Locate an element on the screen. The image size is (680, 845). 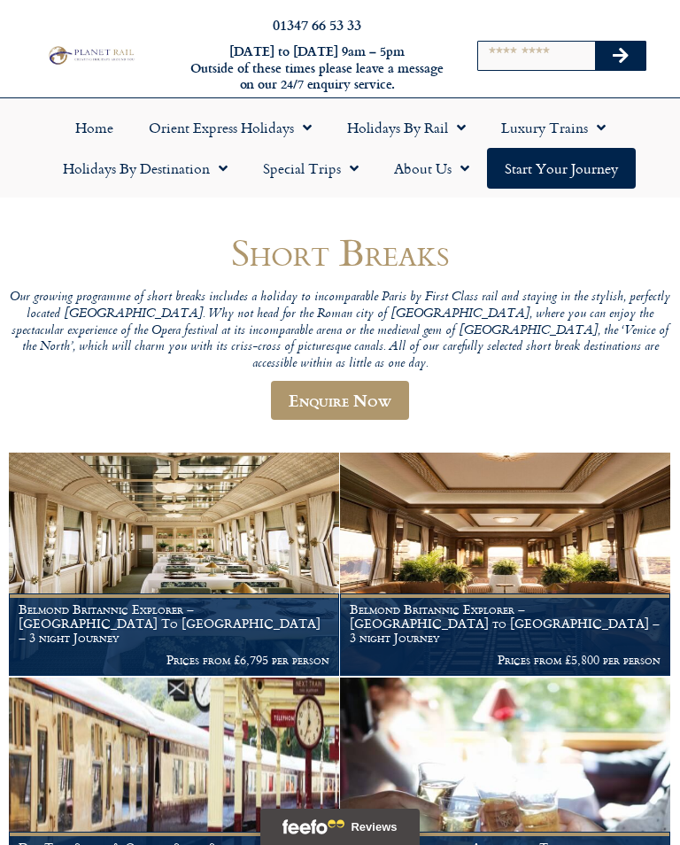
h1: Short Breaks is located at coordinates (340, 251).